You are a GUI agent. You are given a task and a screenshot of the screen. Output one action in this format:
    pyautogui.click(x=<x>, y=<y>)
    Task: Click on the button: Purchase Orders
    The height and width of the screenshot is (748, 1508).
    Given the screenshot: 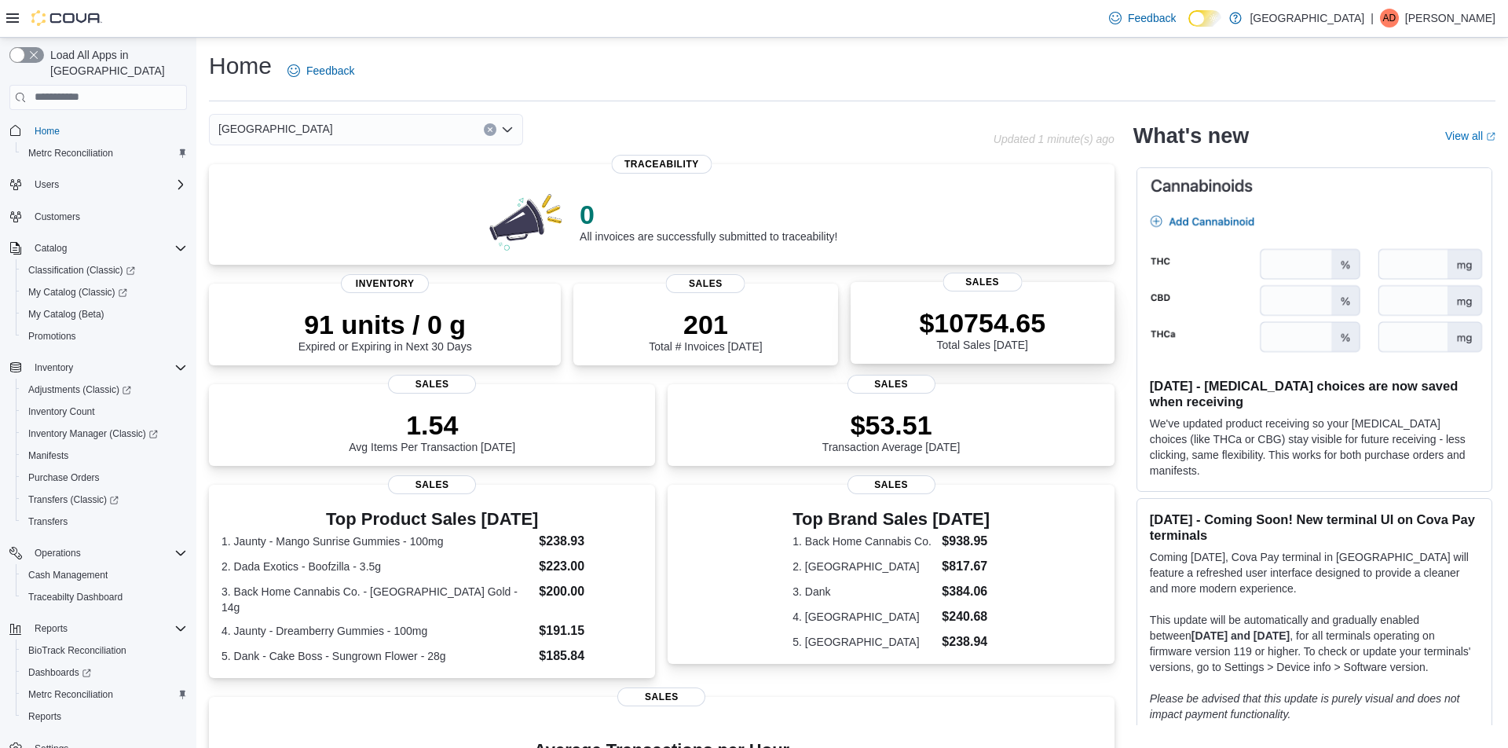 What is the action you would take?
    pyautogui.click(x=104, y=478)
    